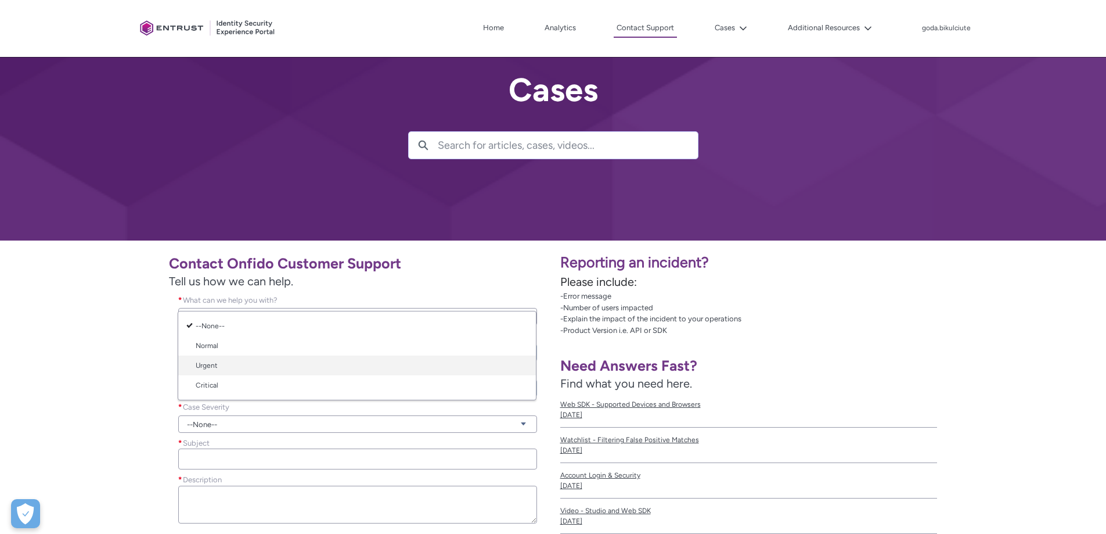 The height and width of the screenshot is (534, 1106). I want to click on span: Watchlist - Filtering False Positive Matches, so click(749, 439).